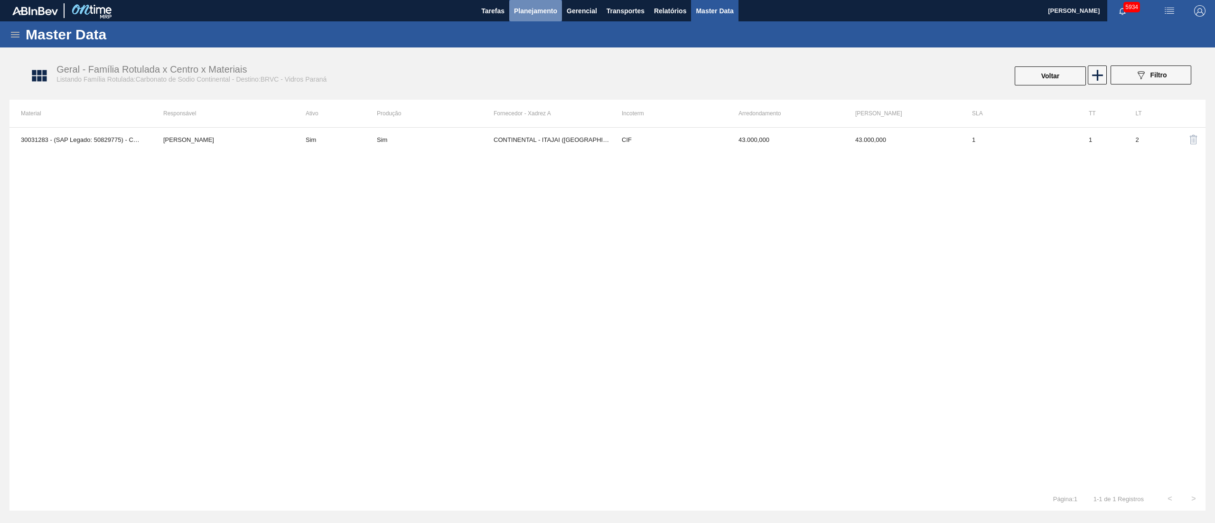 This screenshot has width=1215, height=523. What do you see at coordinates (336, 113) in the screenshot?
I see `th: Ativo` at bounding box center [336, 113].